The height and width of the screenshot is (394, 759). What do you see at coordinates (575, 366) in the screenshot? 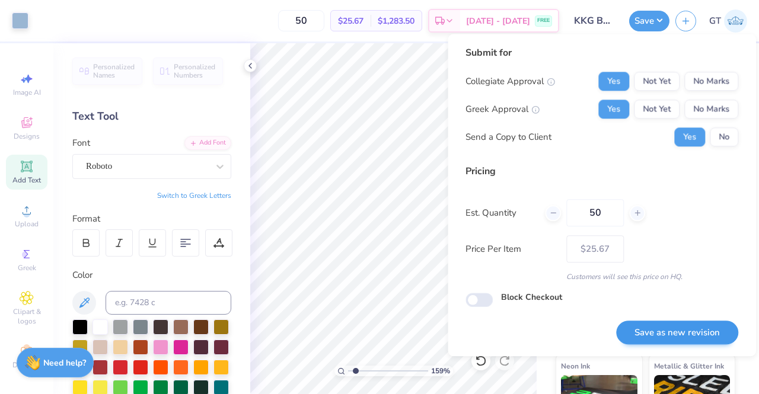
I see `span: Neon Ink` at bounding box center [575, 366].